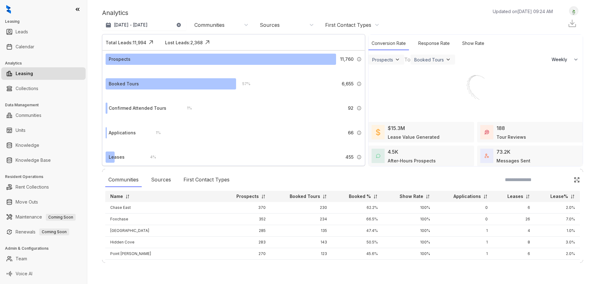 Image resolution: width=598 pixels, height=284 pixels. What do you see at coordinates (46, 177) in the screenshot?
I see `h3: Resident Operations` at bounding box center [46, 177].